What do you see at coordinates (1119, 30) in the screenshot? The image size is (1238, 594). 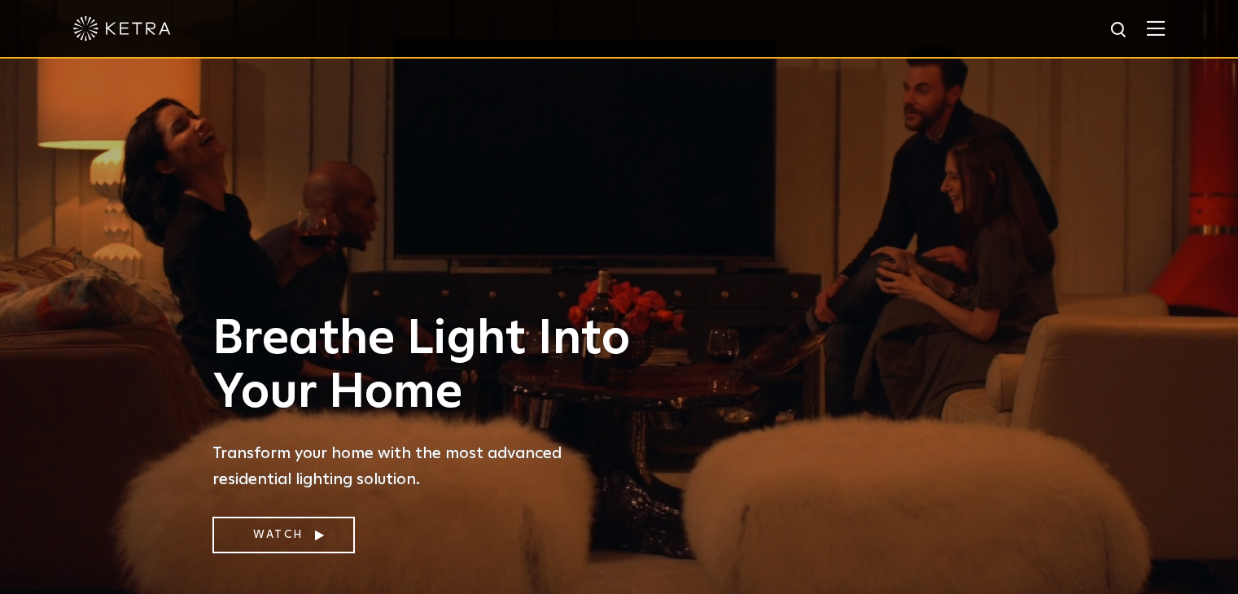 I see `img: search icon` at bounding box center [1119, 30].